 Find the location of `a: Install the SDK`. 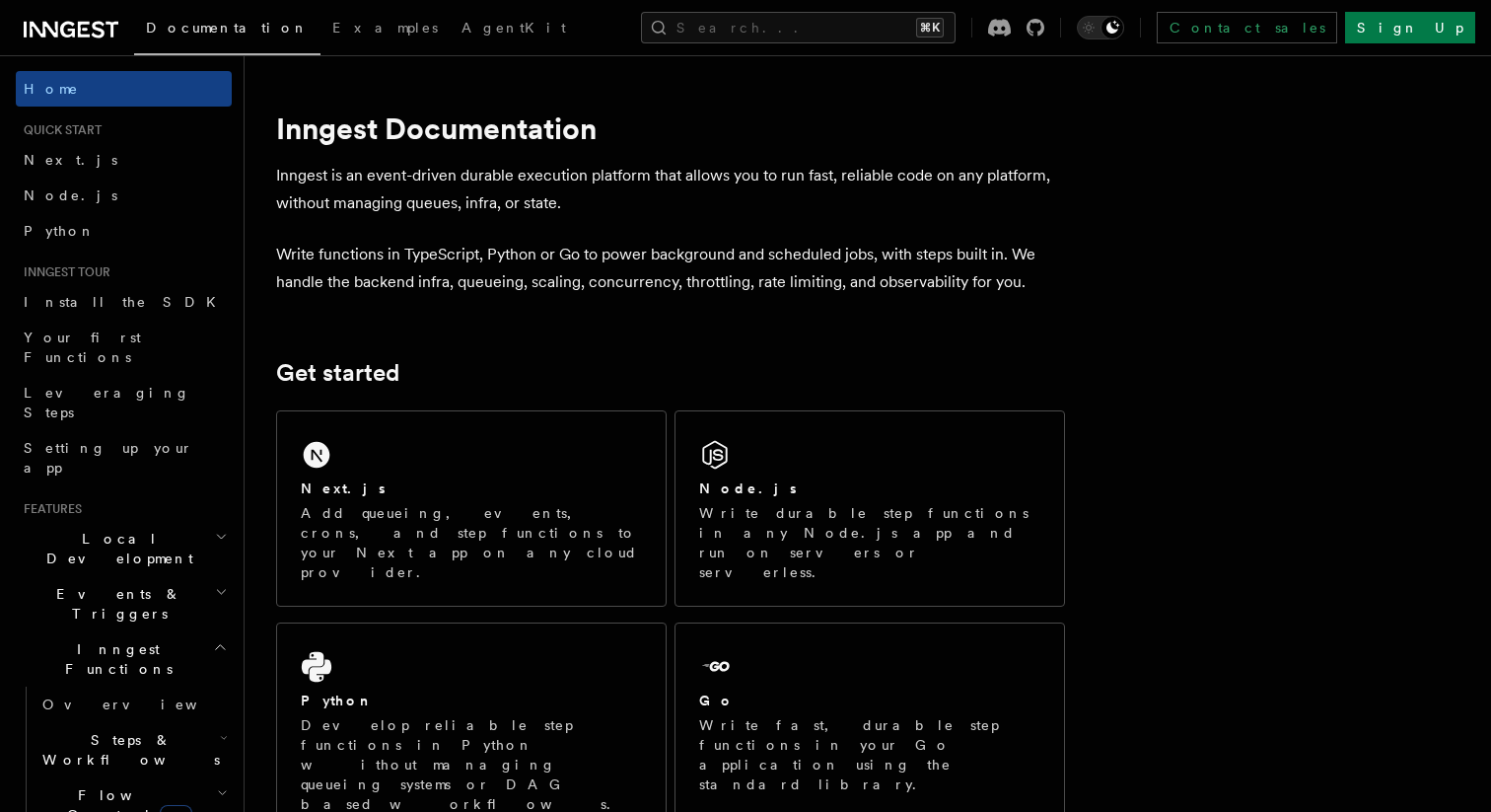

a: Install the SDK is located at coordinates (123, 302).